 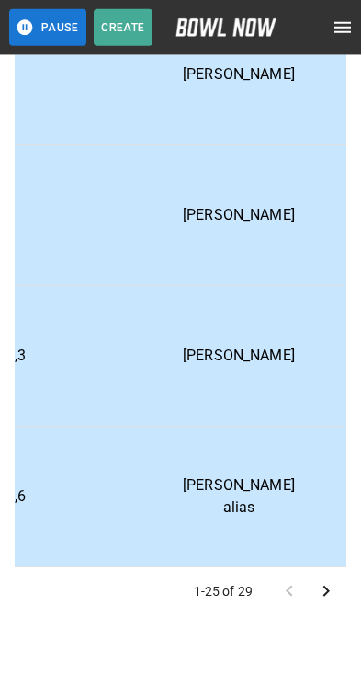 I want to click on button: Go to next page, so click(x=326, y=591).